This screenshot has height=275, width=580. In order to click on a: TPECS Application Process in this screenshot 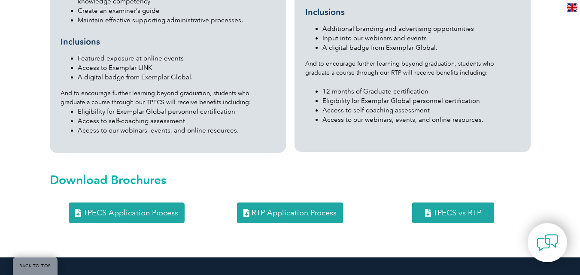, I will do `click(127, 213)`.